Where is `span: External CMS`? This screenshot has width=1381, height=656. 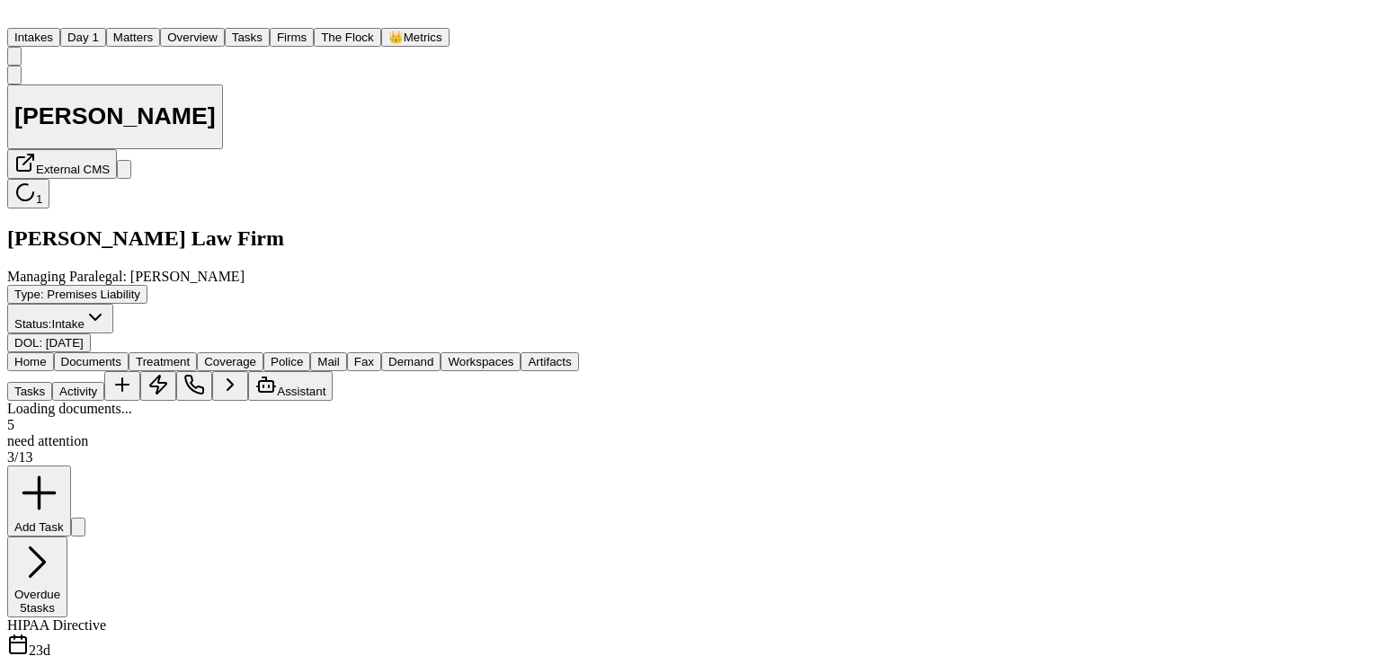 span: External CMS is located at coordinates (73, 169).